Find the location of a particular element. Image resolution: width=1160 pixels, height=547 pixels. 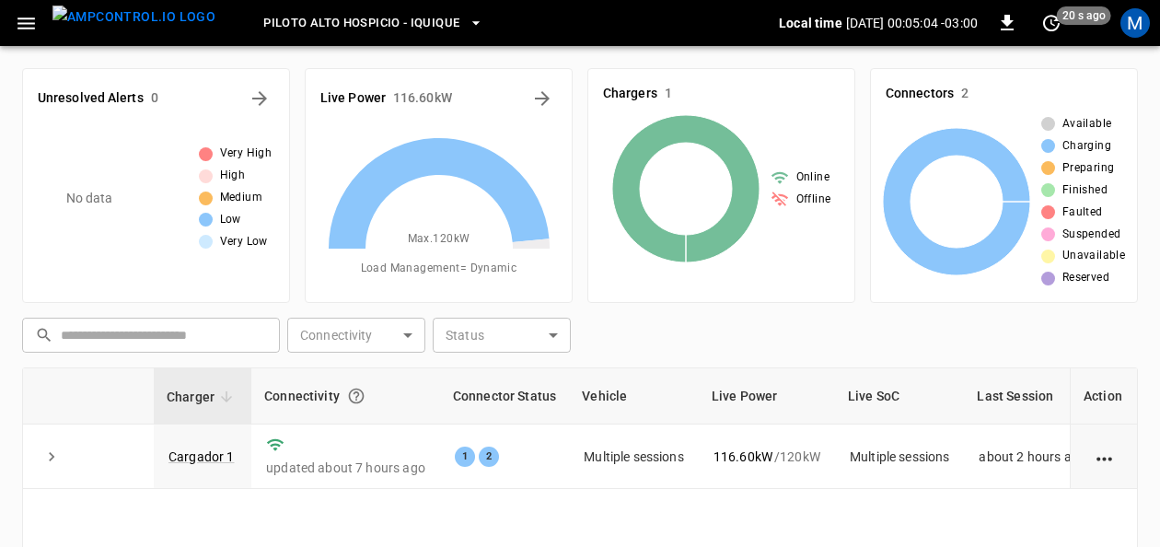

th: Live Power is located at coordinates (767, 396).